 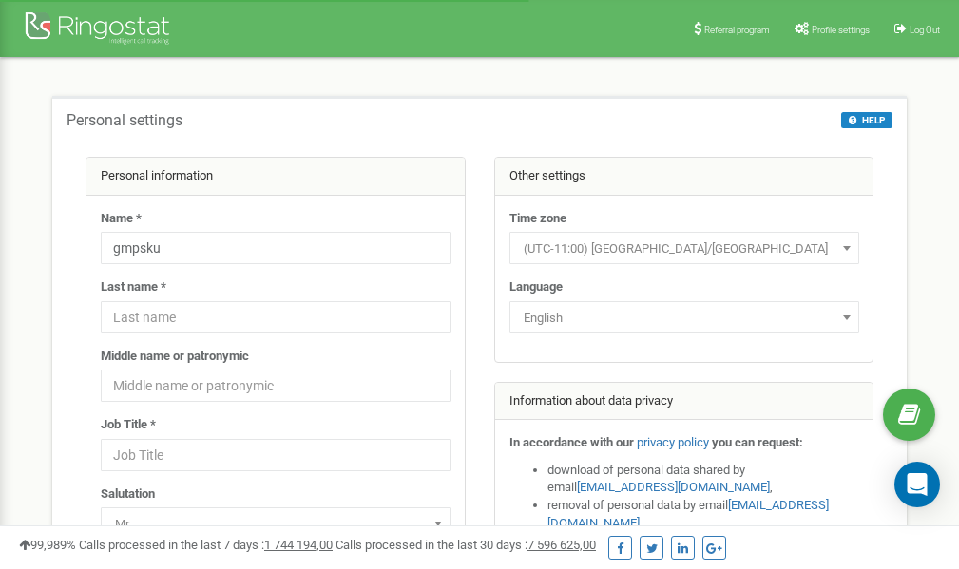 What do you see at coordinates (128, 425) in the screenshot?
I see `label: Job Title *` at bounding box center [128, 425].